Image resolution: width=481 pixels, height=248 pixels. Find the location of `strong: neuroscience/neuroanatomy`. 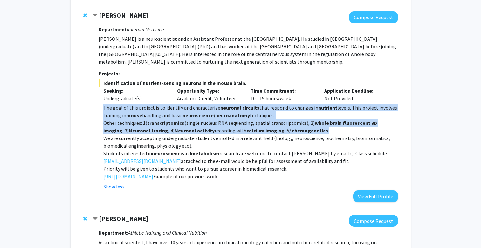

strong: neuroscience/neuroanatomy is located at coordinates (216, 115).